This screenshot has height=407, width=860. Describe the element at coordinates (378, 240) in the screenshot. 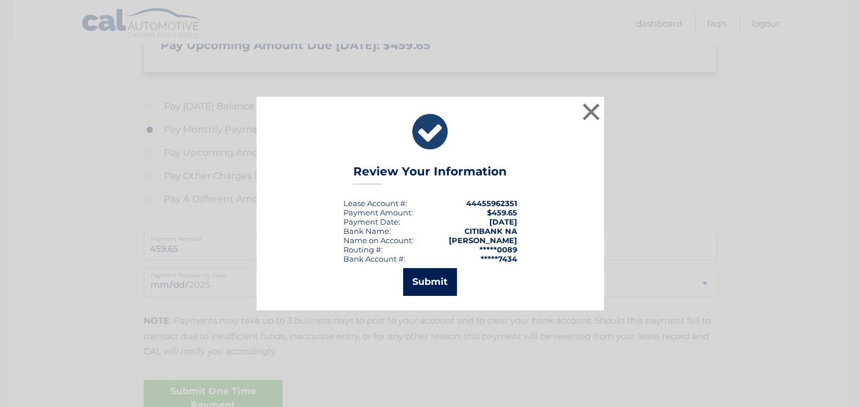

I see `div: Name on Account:` at that location.